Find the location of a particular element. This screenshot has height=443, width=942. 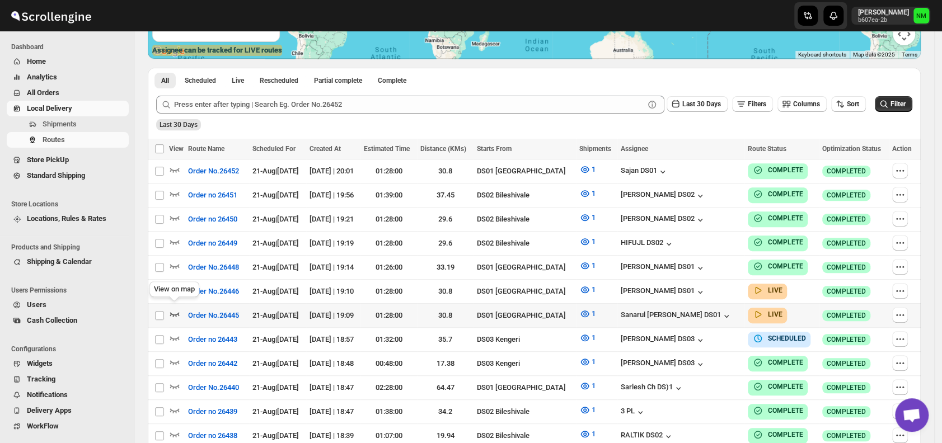

div: 37.45 is located at coordinates (445, 195).